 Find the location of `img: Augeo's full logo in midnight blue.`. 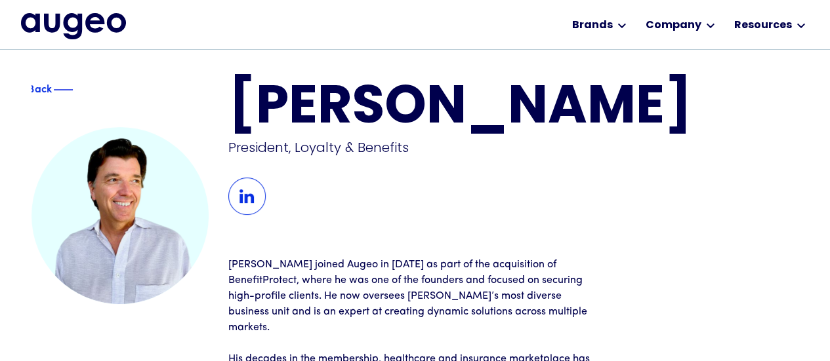

img: Augeo's full logo in midnight blue. is located at coordinates (73, 26).